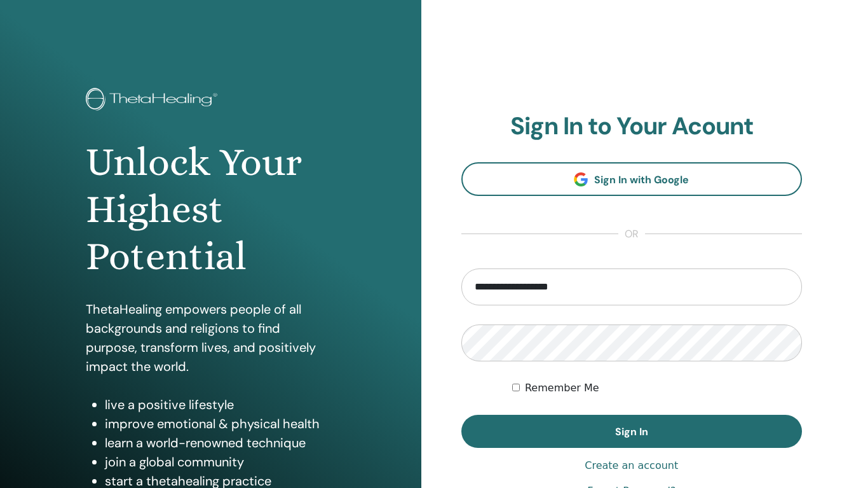 The image size is (842, 488). I want to click on li: join a global community, so click(220, 462).